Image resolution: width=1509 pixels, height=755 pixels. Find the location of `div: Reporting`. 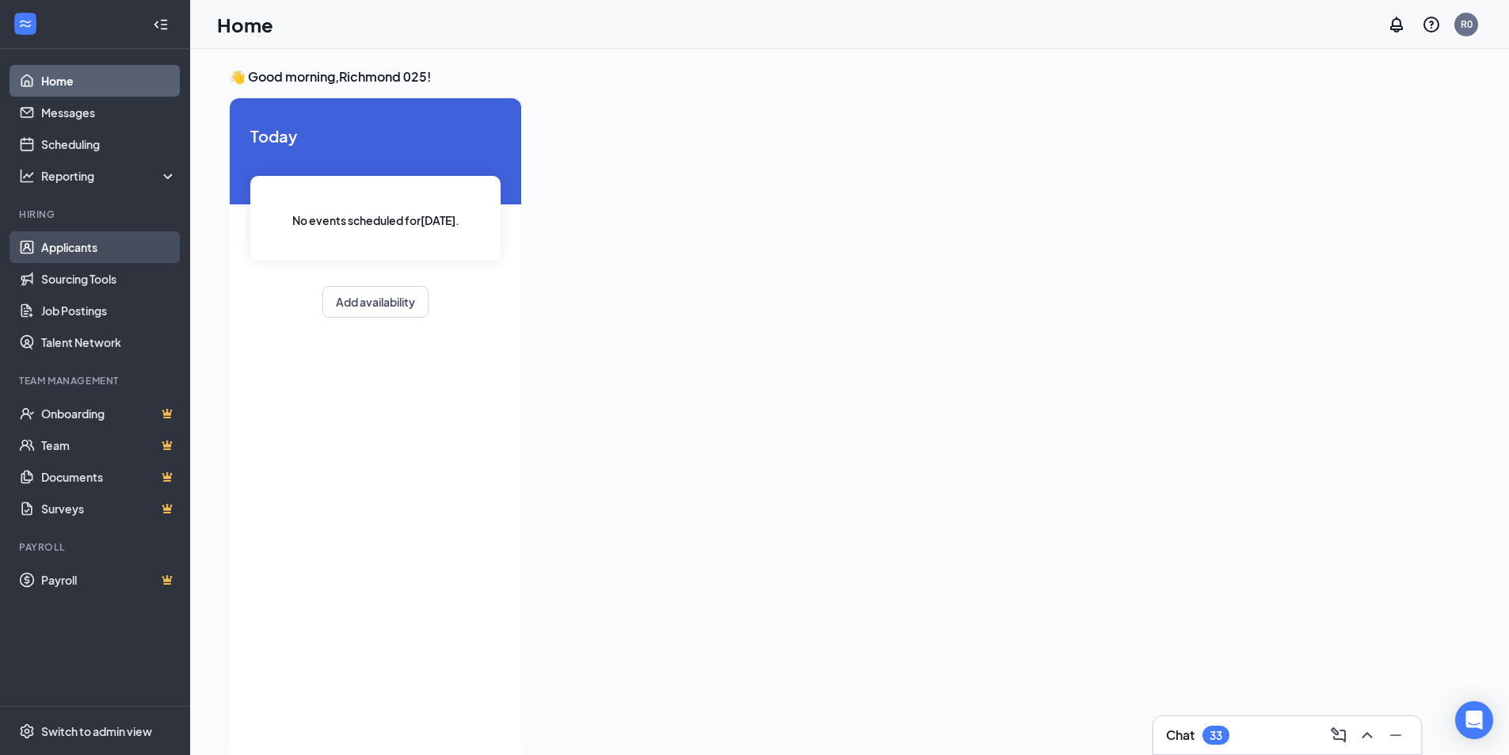

div: Reporting is located at coordinates (109, 176).